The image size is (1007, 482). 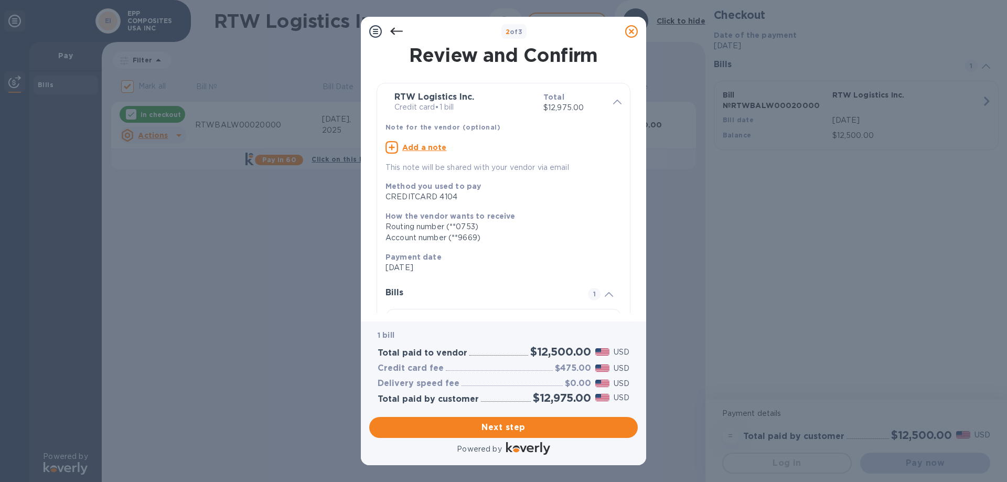 What do you see at coordinates (500, 227) in the screenshot?
I see `div: Routing number (**0753)` at bounding box center [500, 227].